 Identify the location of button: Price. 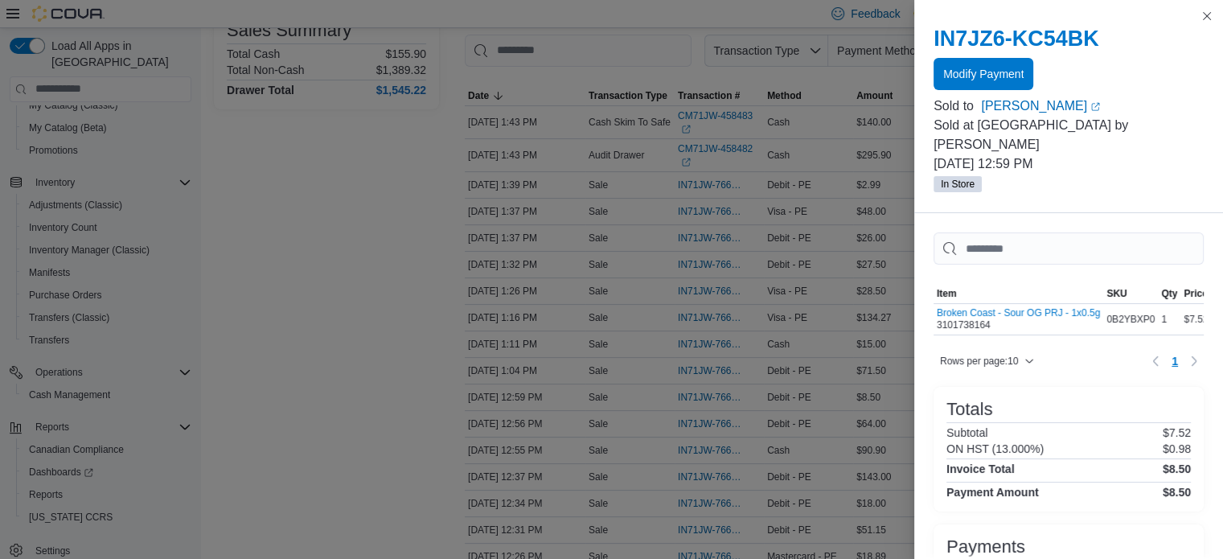
(1196, 294).